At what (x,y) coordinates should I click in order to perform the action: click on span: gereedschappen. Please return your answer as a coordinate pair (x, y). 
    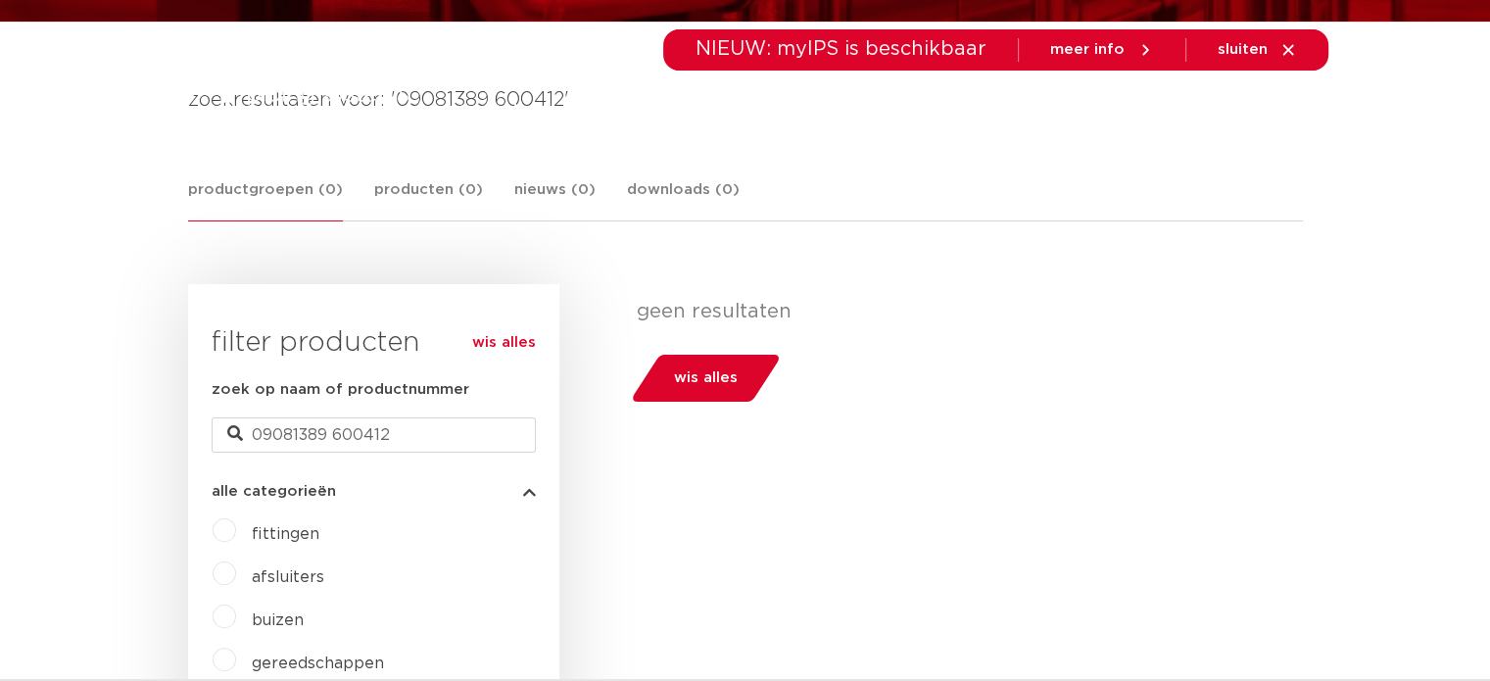
    Looking at the image, I should click on (317, 663).